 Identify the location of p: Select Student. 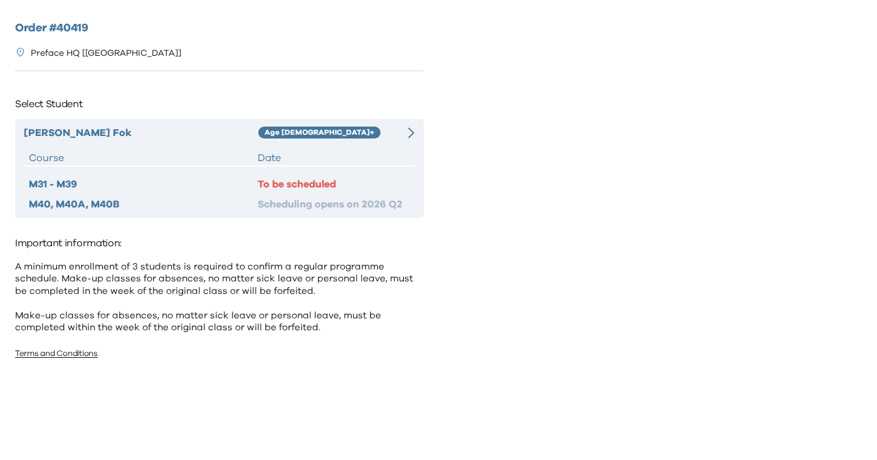
(219, 104).